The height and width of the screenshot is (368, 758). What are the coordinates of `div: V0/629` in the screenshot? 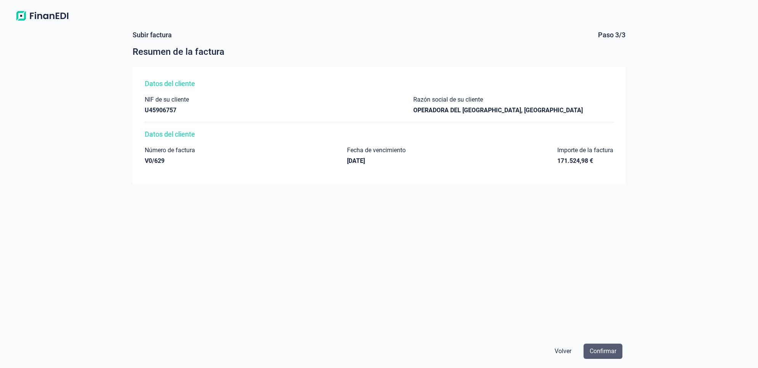 It's located at (170, 161).